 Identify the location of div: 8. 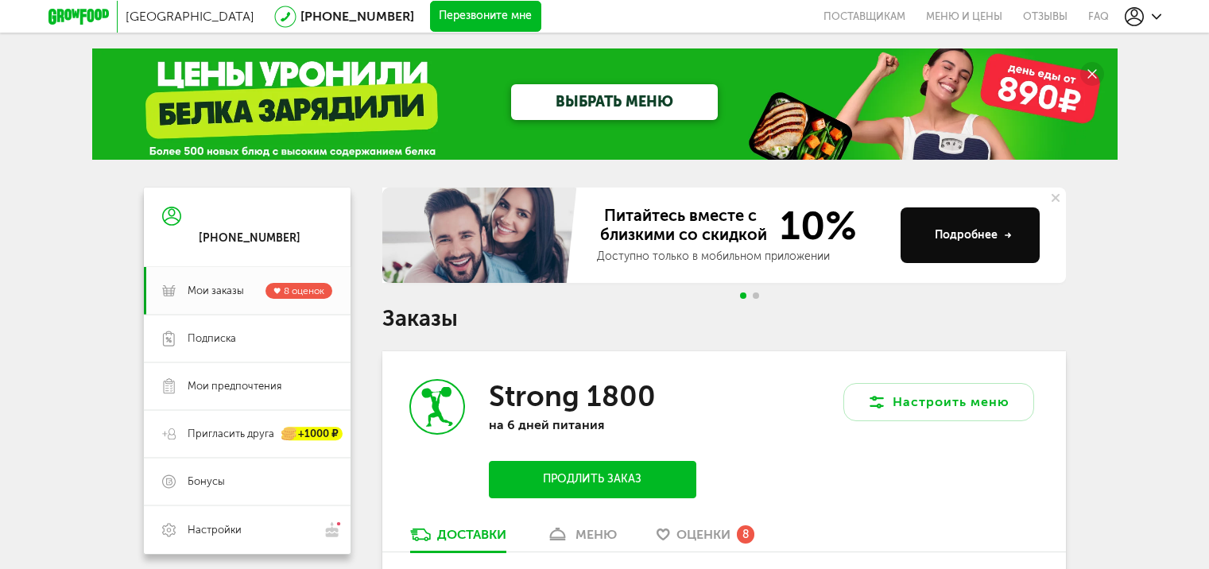
(745, 534).